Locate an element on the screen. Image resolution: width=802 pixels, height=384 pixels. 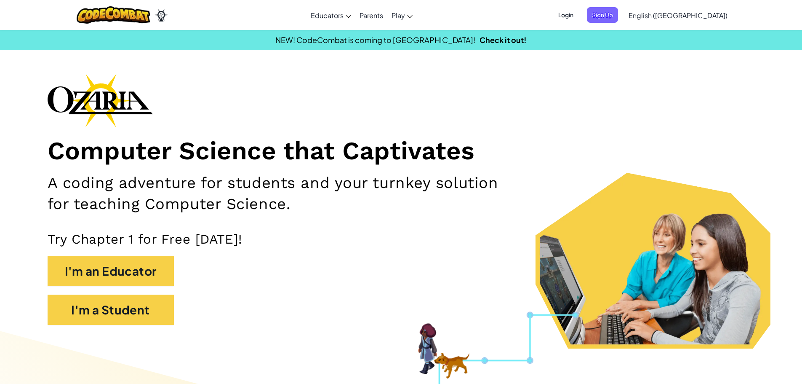
span: Play is located at coordinates (398, 15).